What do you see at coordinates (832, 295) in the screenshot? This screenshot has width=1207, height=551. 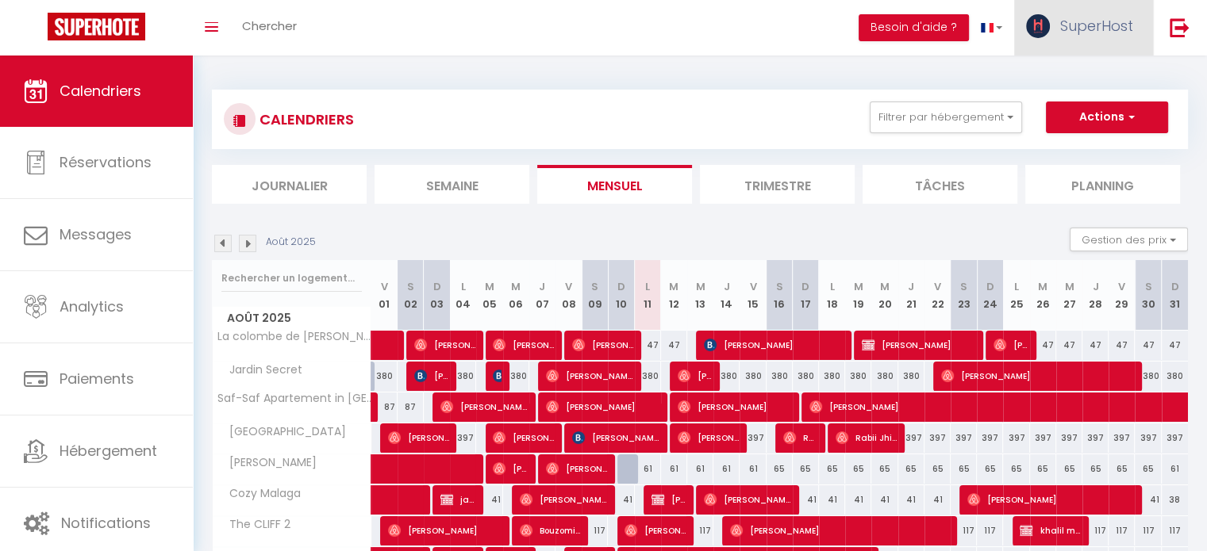 I see `th: 18` at bounding box center [832, 295].